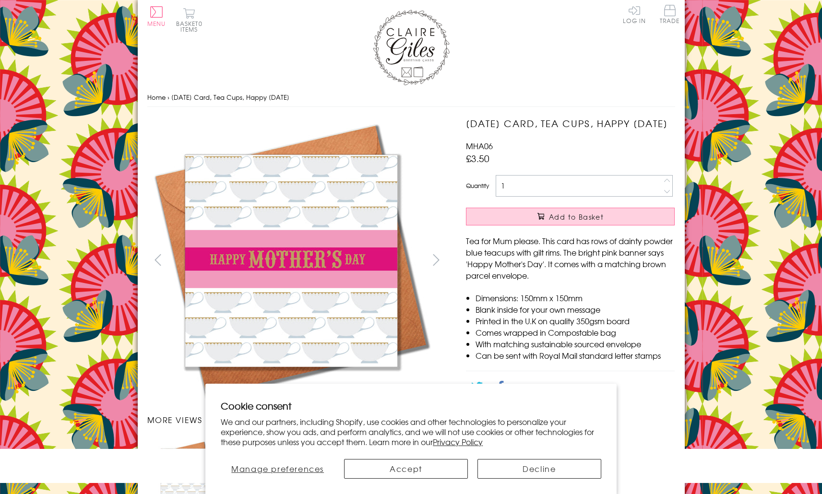 The image size is (822, 494). Describe the element at coordinates (436, 260) in the screenshot. I see `button: next` at that location.